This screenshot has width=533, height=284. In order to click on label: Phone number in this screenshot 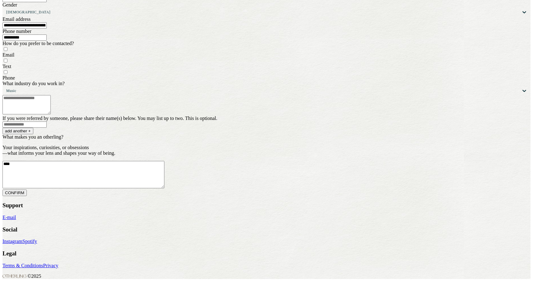, I will do `click(17, 31)`.